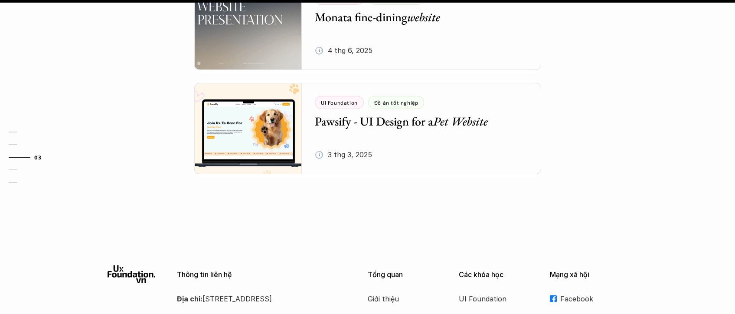 The width and height of the screenshot is (735, 314). Describe the element at coordinates (38, 157) in the screenshot. I see `strong: 03` at that location.